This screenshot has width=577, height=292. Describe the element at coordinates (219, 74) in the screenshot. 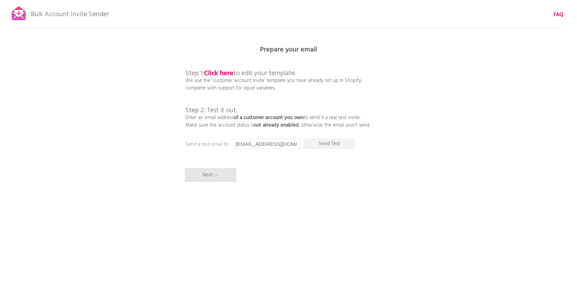

I see `b: Click here` at that location.